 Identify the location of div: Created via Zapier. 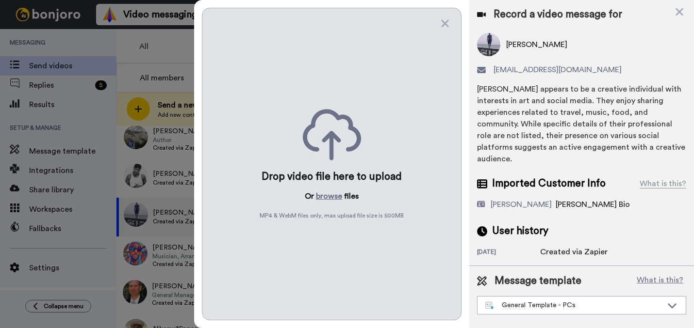
(573, 252).